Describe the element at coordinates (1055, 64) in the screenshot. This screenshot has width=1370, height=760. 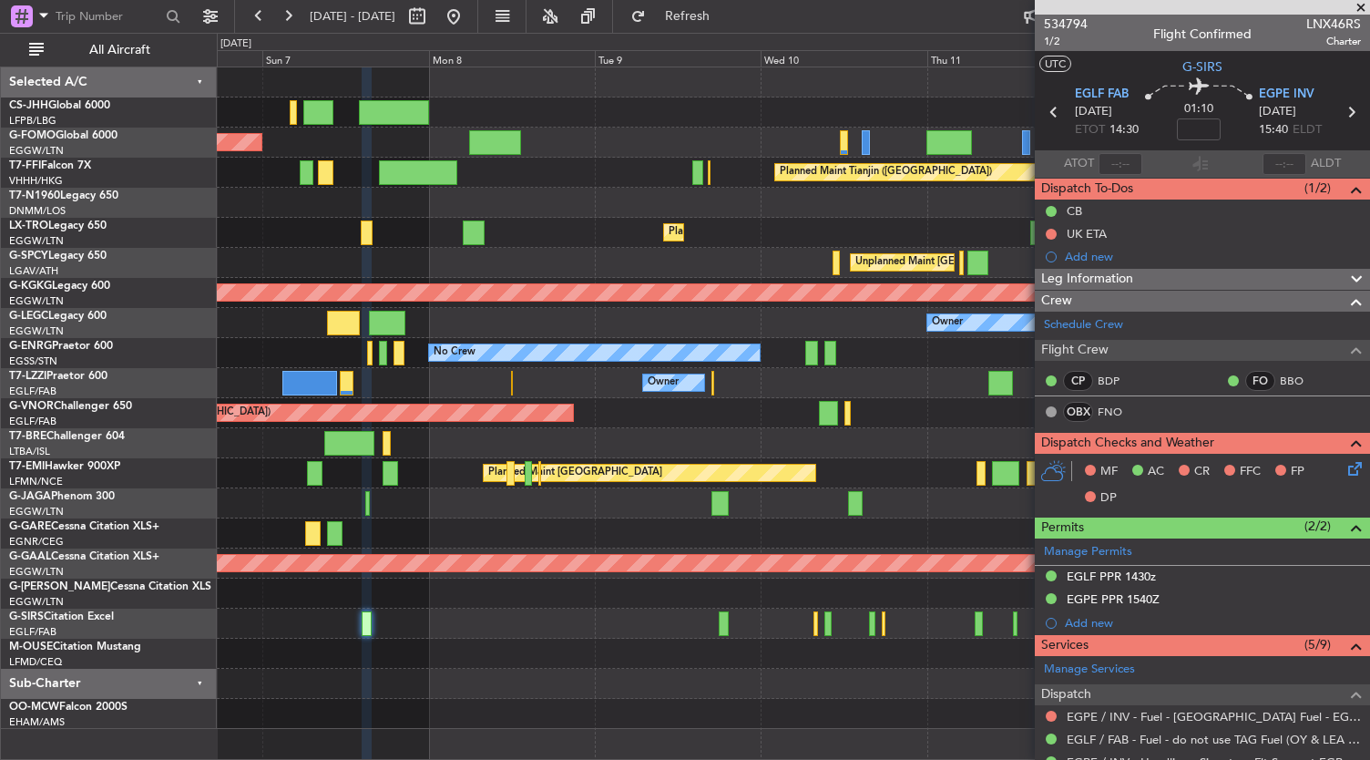
I see `button: UTC` at that location.